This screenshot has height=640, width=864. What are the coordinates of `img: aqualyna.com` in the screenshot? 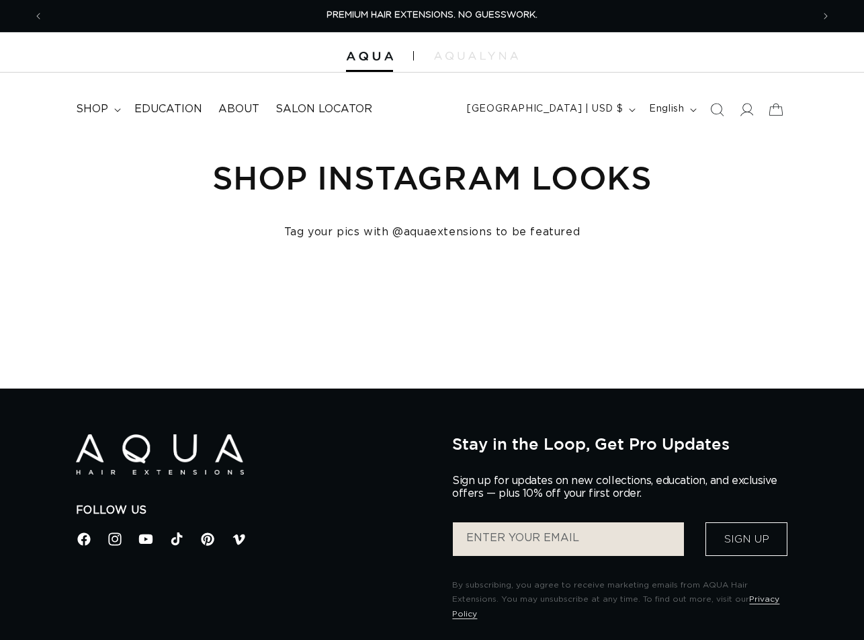 It's located at (476, 56).